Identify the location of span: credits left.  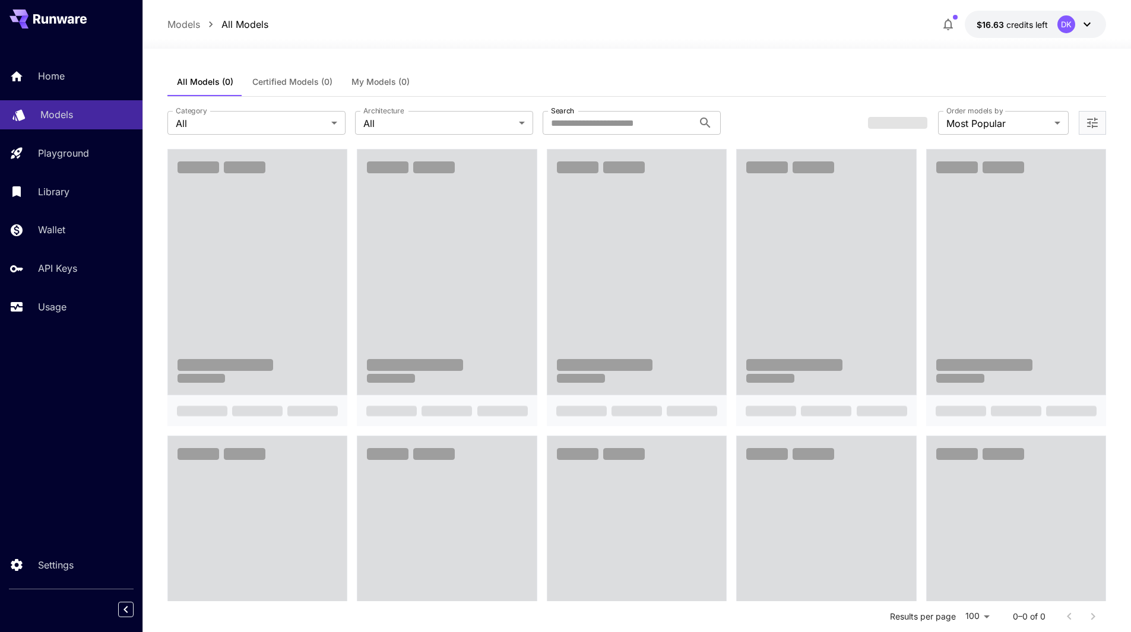
(1027, 24).